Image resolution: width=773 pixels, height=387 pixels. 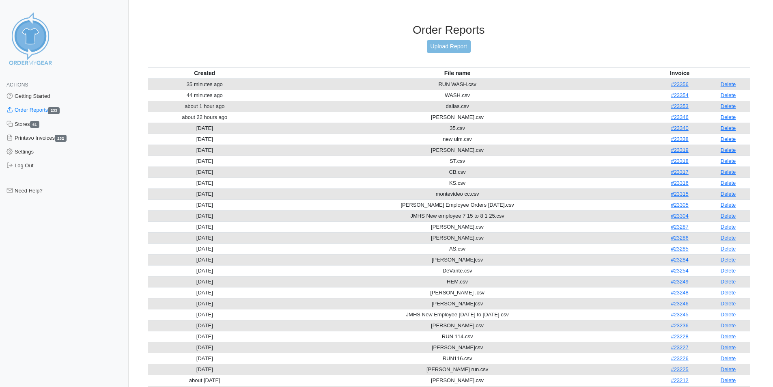 I want to click on a: #23212, so click(x=679, y=380).